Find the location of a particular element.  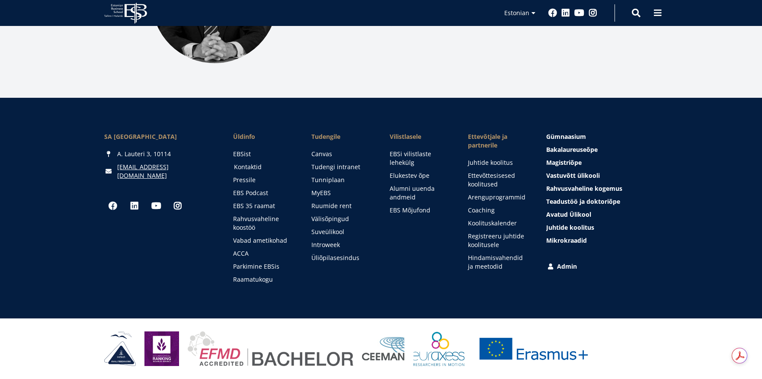

a: Tunniplaan is located at coordinates (342, 180).